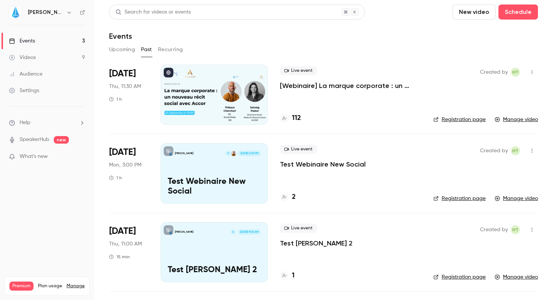 The width and height of the screenshot is (553, 300). What do you see at coordinates (125, 244) in the screenshot?
I see `span: Thu, 11:00 AM` at bounding box center [125, 244].